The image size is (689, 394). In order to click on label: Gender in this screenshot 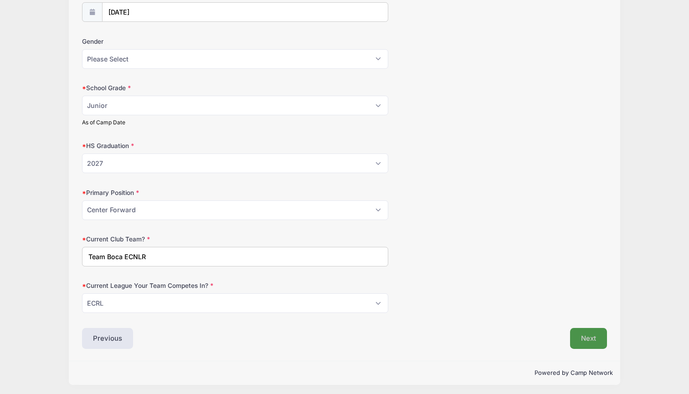, I will do `click(169, 41)`.